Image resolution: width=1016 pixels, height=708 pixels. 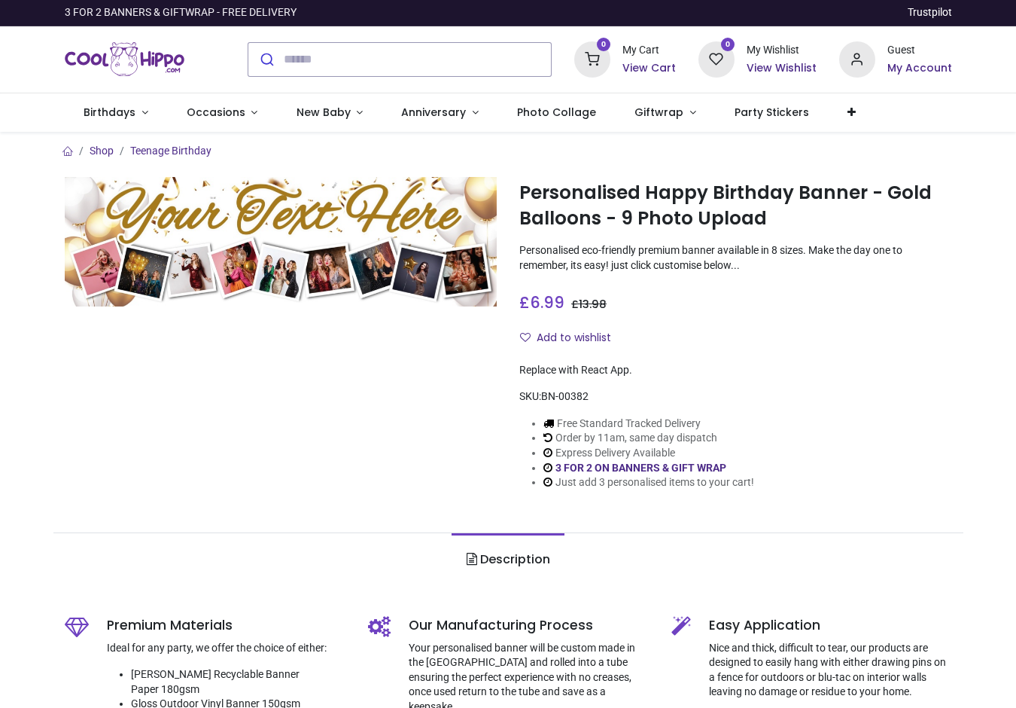 I want to click on li: Just add 3 personalised items to your cart!, so click(x=649, y=482).